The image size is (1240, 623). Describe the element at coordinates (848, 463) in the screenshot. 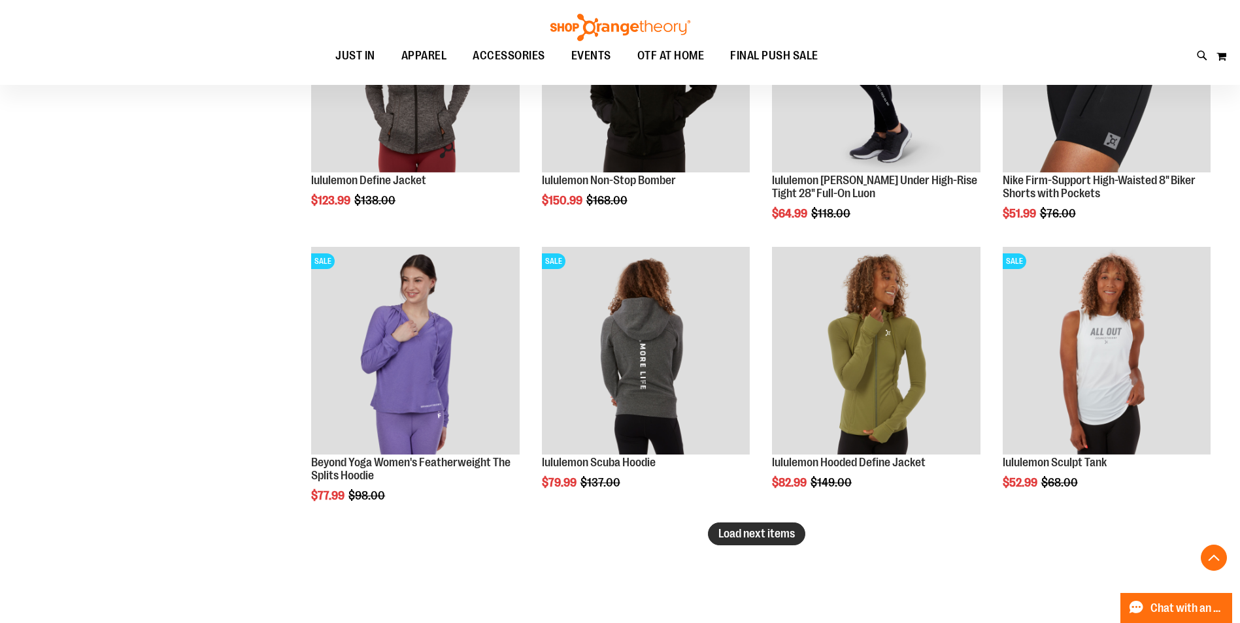

I see `a: lululemon Hooded Define Jacket` at that location.